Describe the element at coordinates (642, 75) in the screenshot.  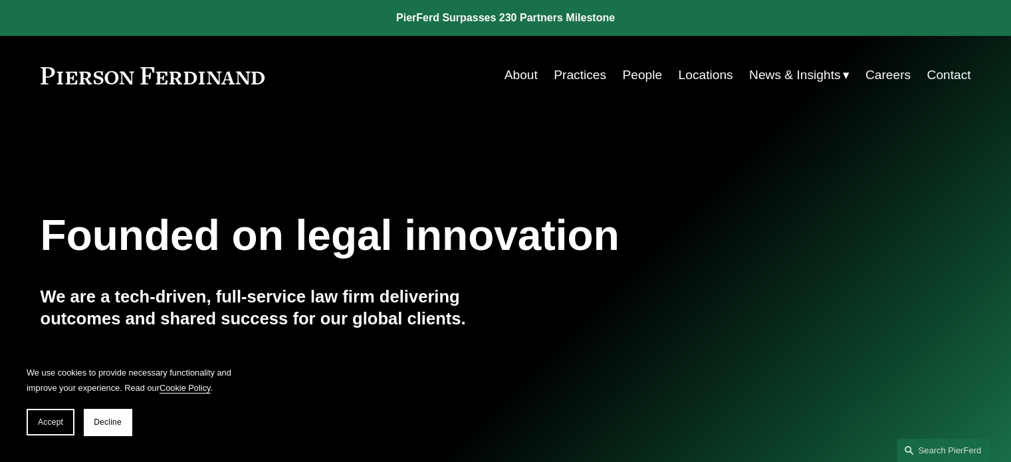
I see `a: People` at that location.